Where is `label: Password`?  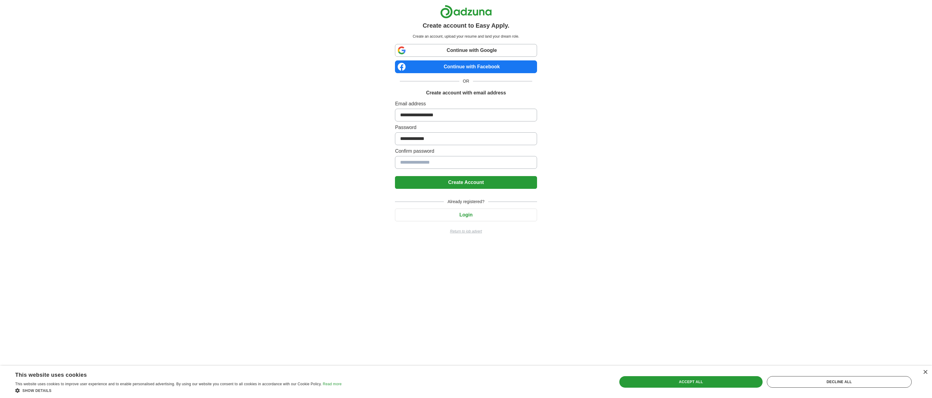 label: Password is located at coordinates (466, 127).